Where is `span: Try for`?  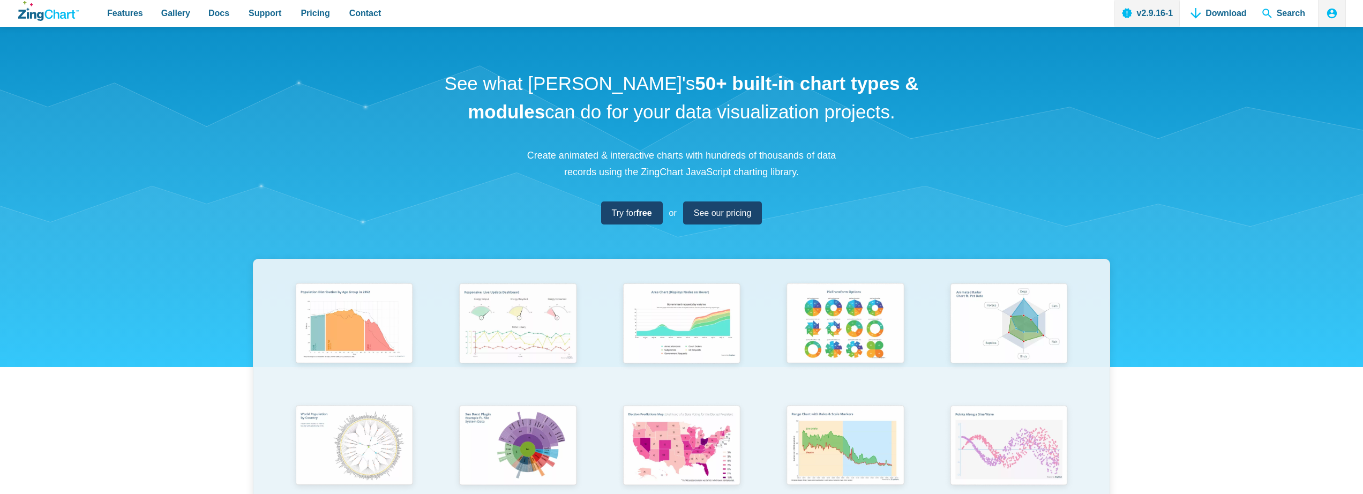 span: Try for is located at coordinates (632, 213).